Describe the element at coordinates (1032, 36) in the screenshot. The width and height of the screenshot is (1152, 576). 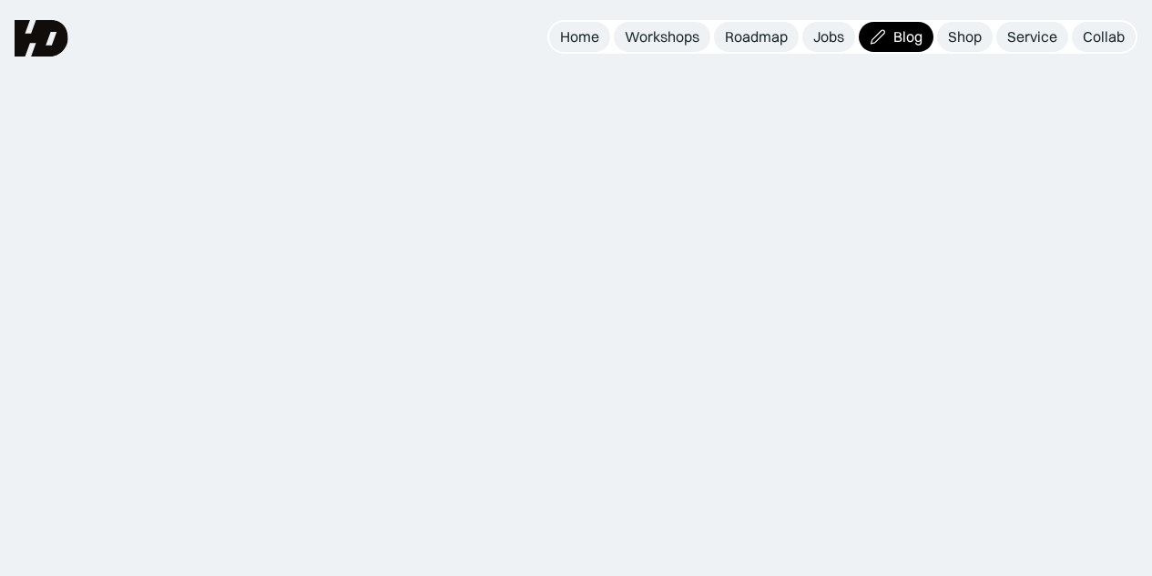
I see `a: Service` at that location.